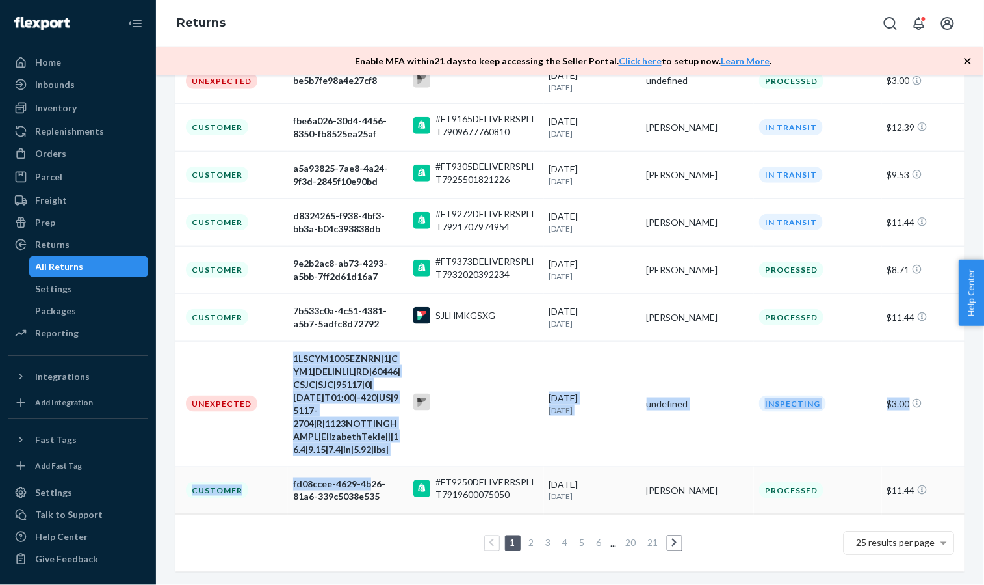 The width and height of the screenshot is (984, 585). I want to click on button: Give Feedback, so click(78, 559).